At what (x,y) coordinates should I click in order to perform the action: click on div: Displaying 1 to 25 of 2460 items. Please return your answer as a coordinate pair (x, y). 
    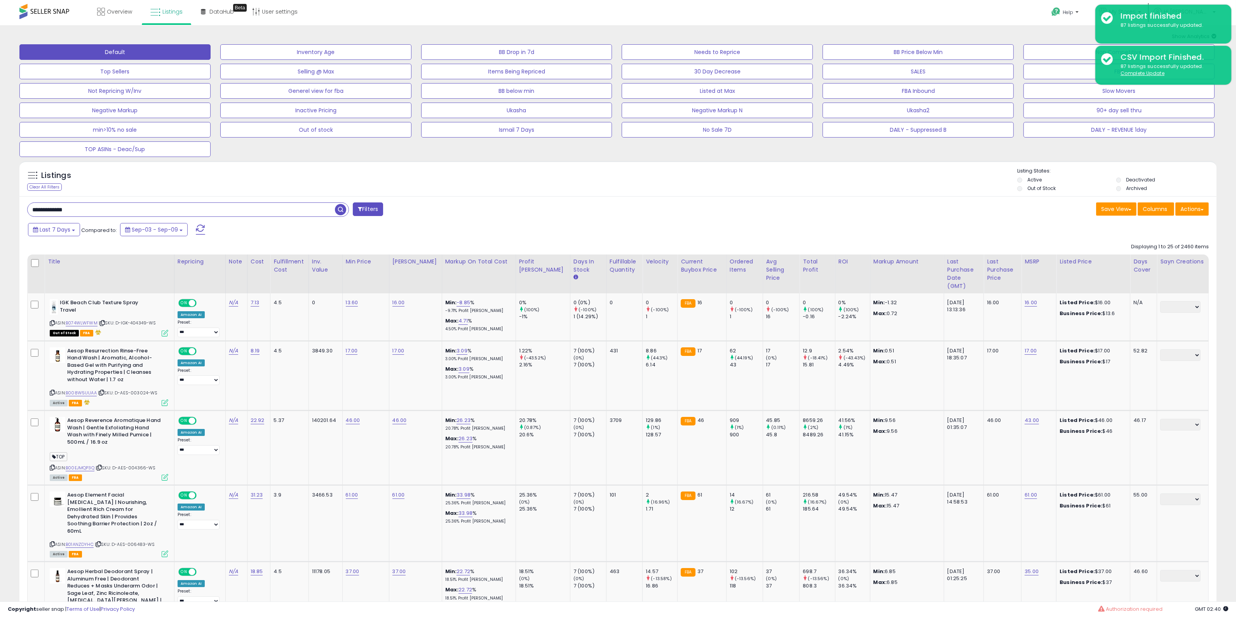
    Looking at the image, I should click on (1170, 247).